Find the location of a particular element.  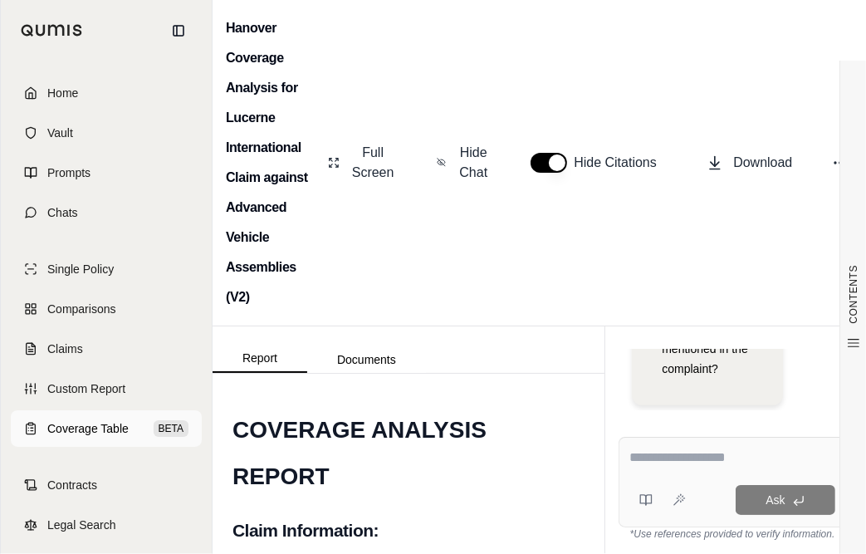

a: Comparisons is located at coordinates (106, 309).